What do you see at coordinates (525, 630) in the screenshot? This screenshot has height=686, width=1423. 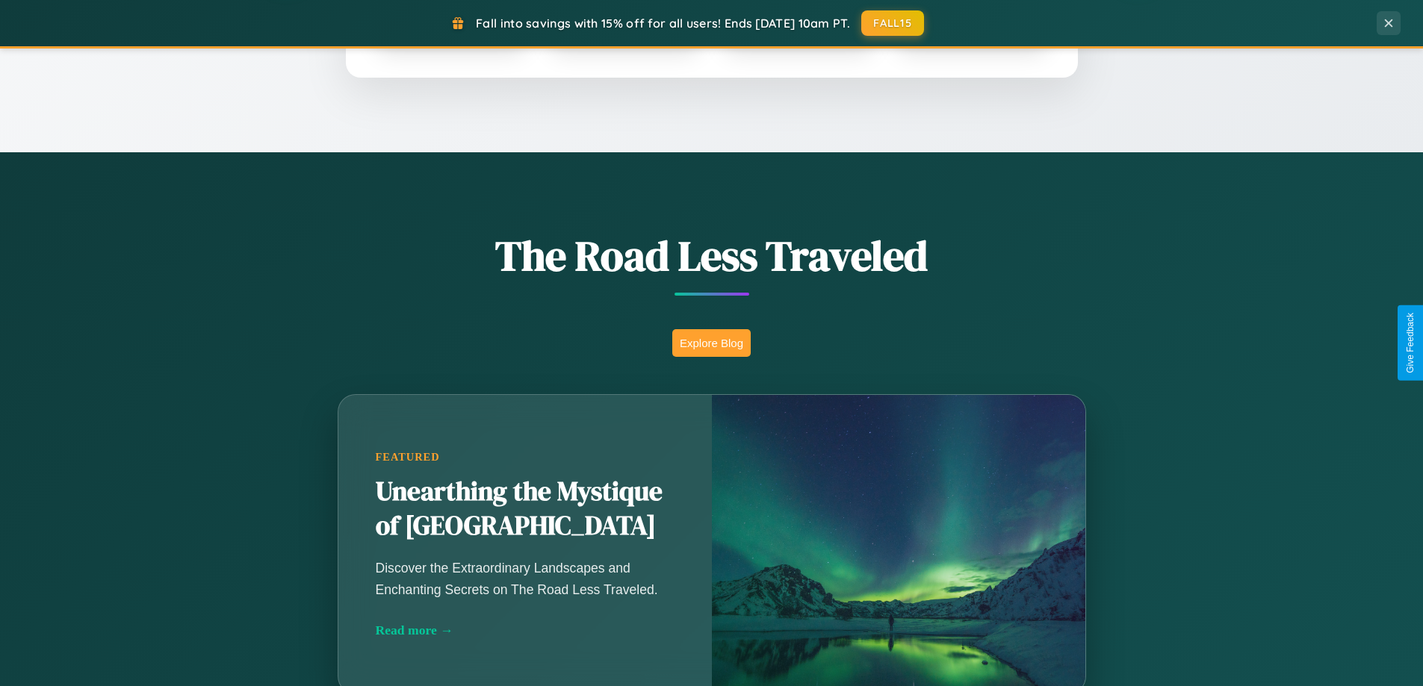 I see `div: Read more →` at bounding box center [525, 630].